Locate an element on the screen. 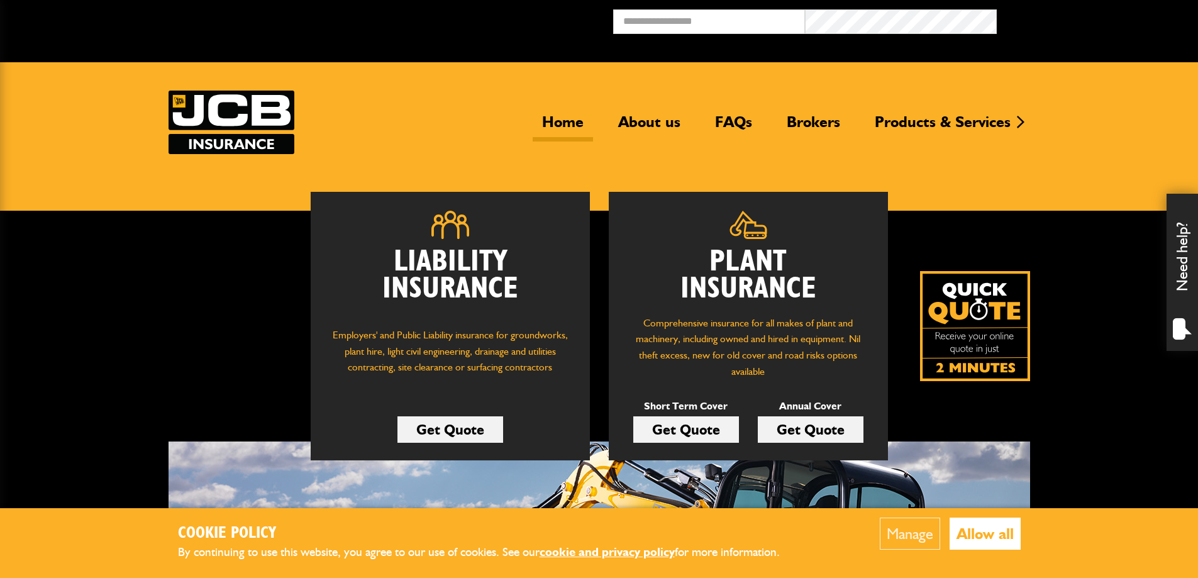 Image resolution: width=1198 pixels, height=578 pixels. p: Annual Cover is located at coordinates (811, 406).